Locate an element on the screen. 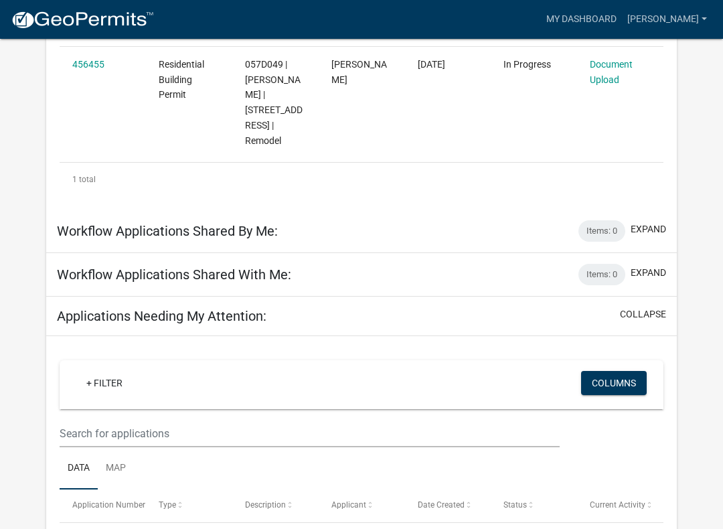 The height and width of the screenshot is (529, 723). div: 1 total is located at coordinates (361, 179).